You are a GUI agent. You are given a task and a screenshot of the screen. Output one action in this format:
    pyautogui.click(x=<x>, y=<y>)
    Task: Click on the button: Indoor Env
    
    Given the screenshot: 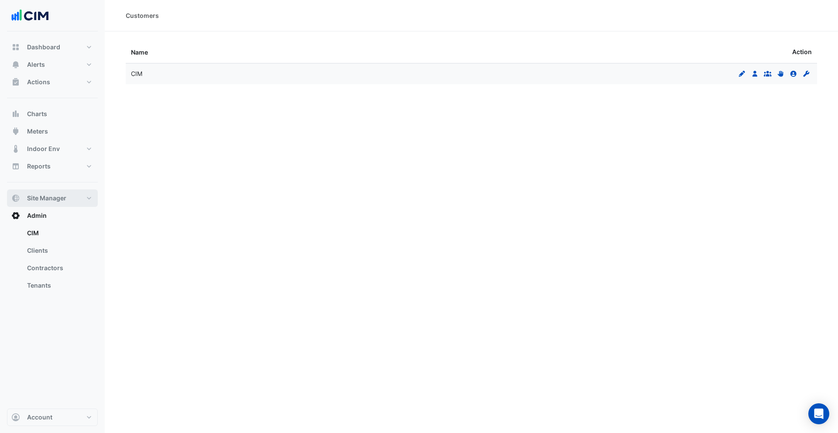 What is the action you would take?
    pyautogui.click(x=52, y=149)
    